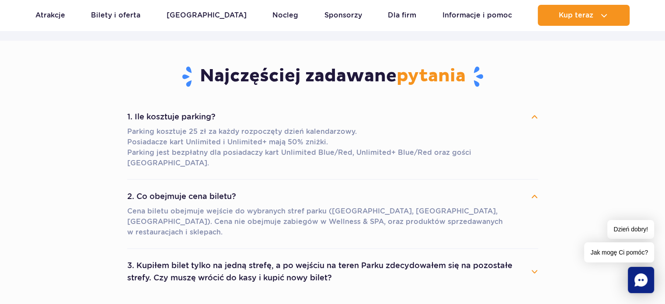 This screenshot has width=665, height=304. I want to click on a: Dla firm, so click(402, 15).